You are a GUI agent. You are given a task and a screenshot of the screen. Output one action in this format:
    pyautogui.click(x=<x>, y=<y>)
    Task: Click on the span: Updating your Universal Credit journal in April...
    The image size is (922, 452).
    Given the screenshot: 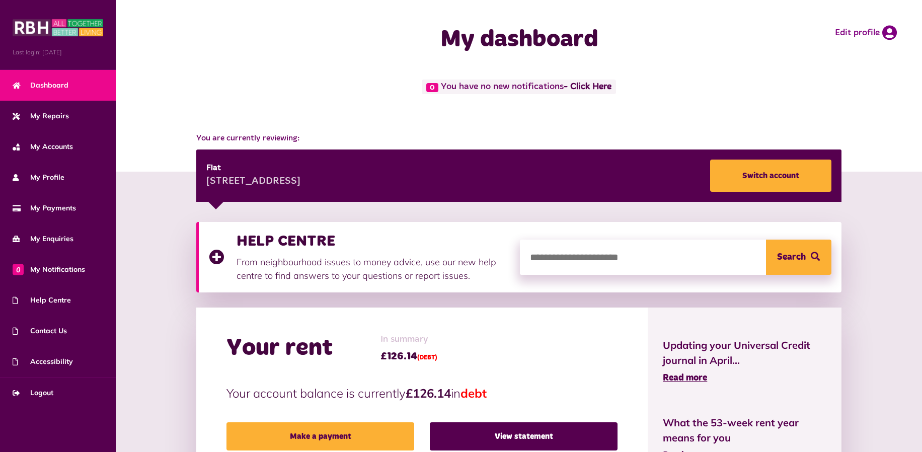 What is the action you would take?
    pyautogui.click(x=744, y=353)
    